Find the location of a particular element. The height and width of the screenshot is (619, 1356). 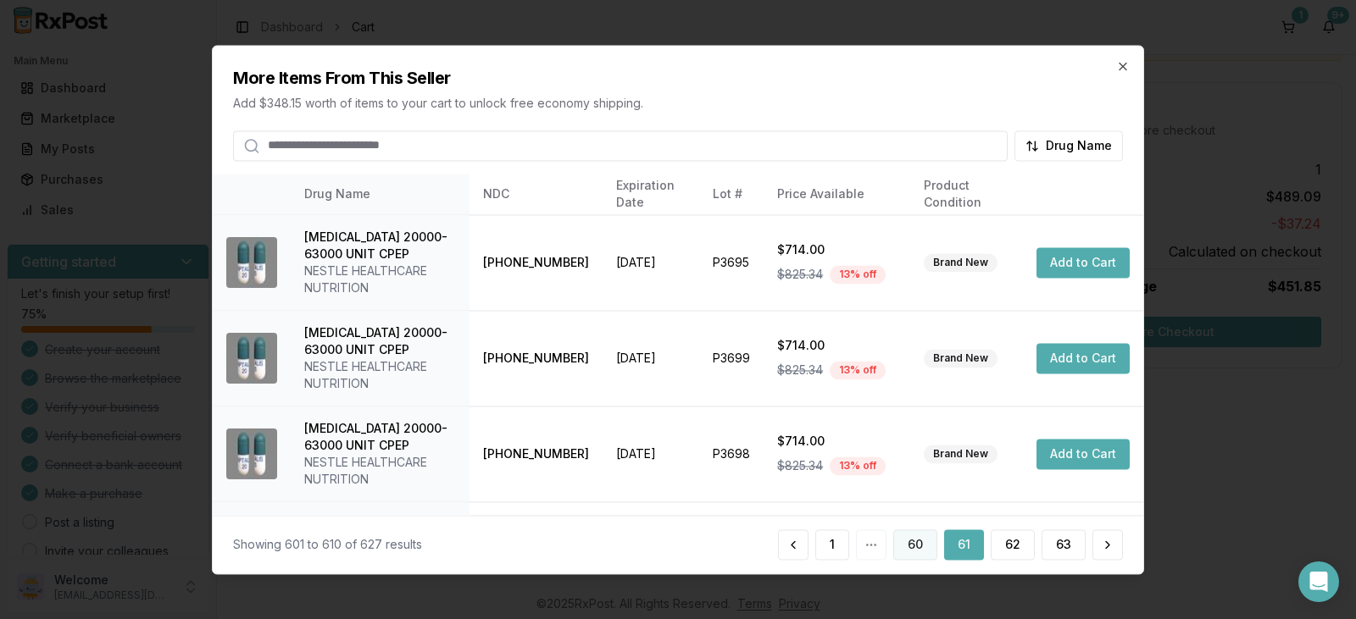

th: NDC is located at coordinates (536, 195).